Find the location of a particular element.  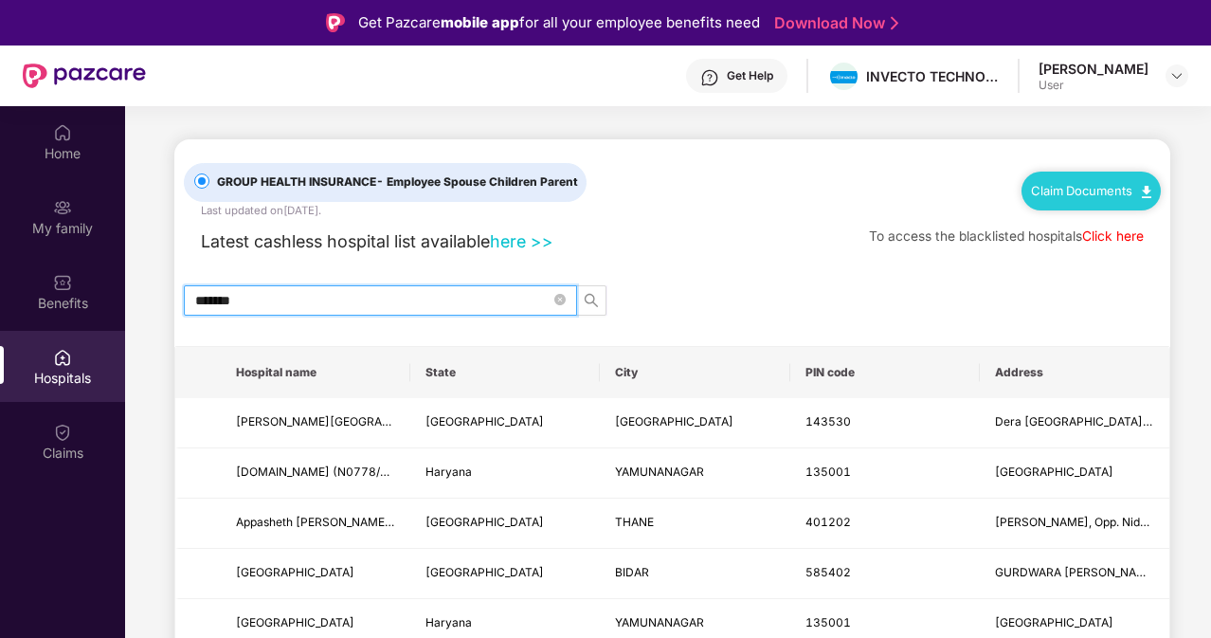

a: here >> is located at coordinates (521, 241).